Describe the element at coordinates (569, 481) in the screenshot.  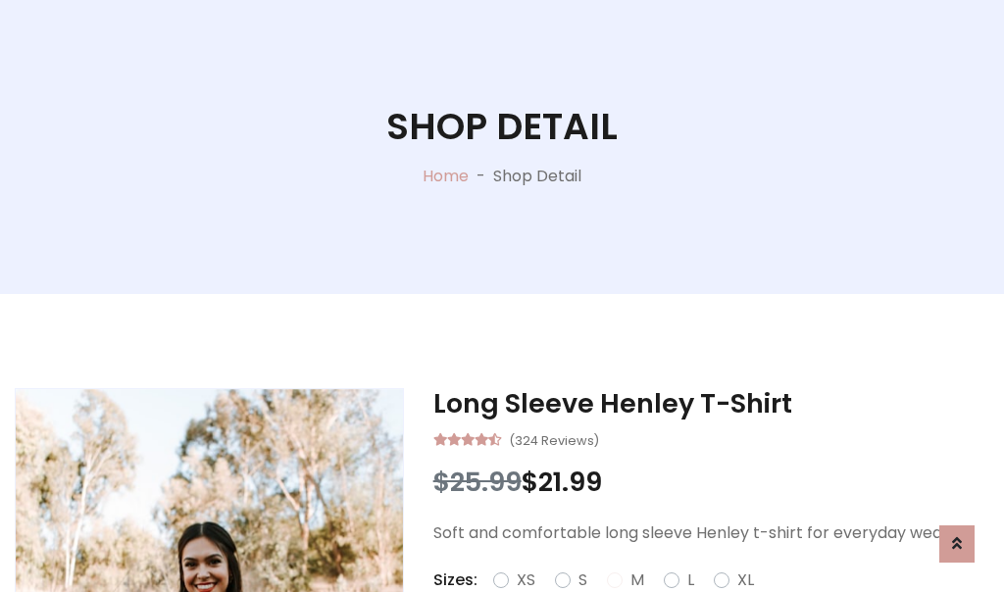
I see `span: 21.99` at that location.